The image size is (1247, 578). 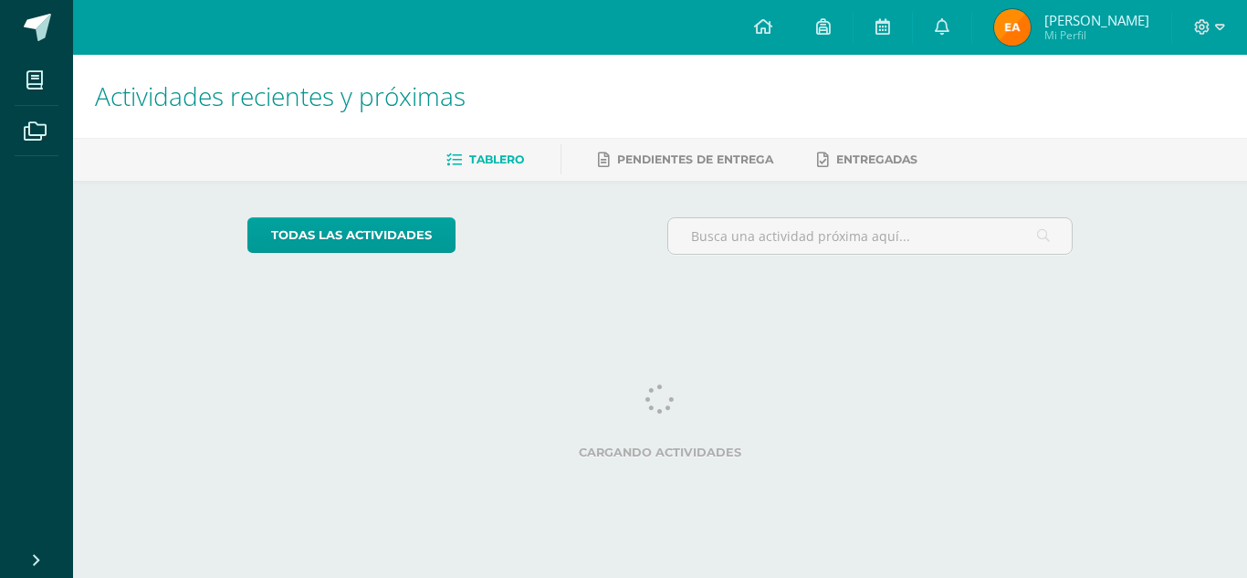 What do you see at coordinates (876, 159) in the screenshot?
I see `span: Entregadas` at bounding box center [876, 159].